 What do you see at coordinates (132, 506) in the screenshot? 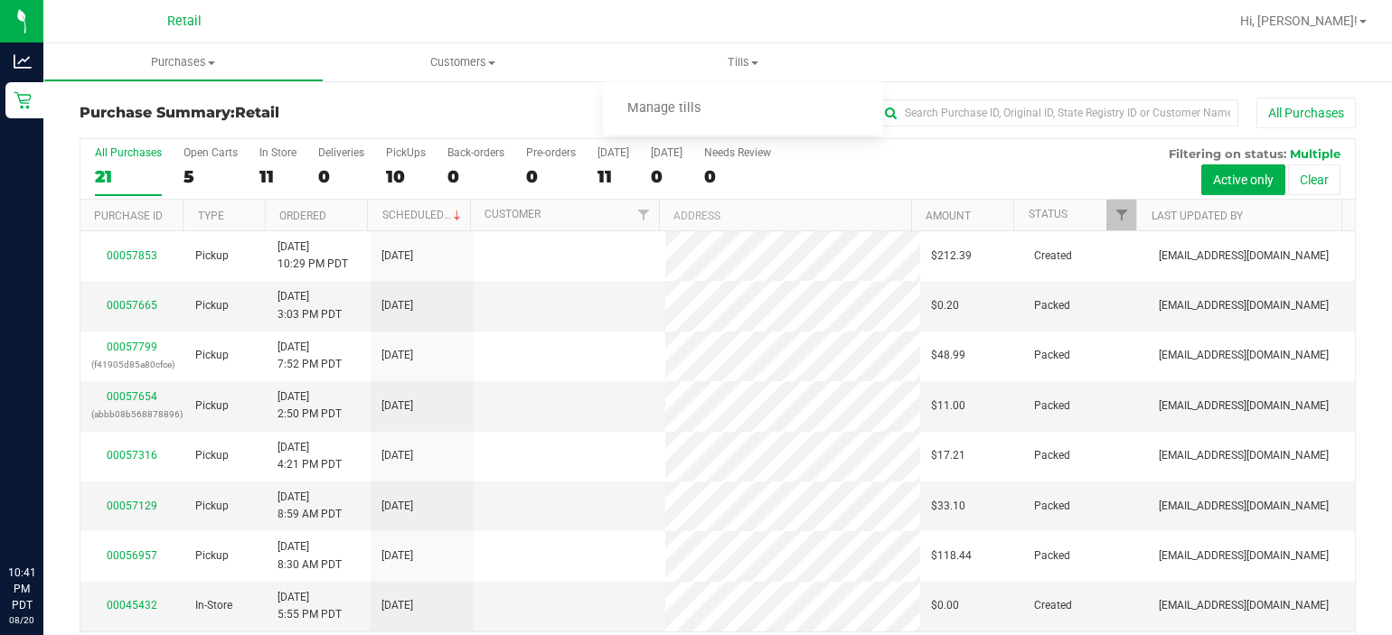
I see `a: 00057129` at bounding box center [132, 506].